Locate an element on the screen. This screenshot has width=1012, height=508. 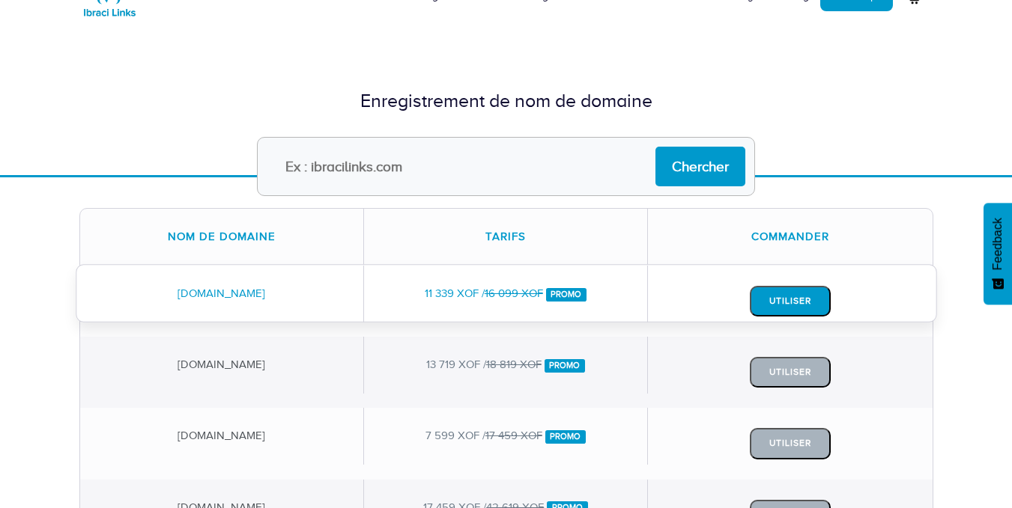
span: Feedback is located at coordinates (997, 244).